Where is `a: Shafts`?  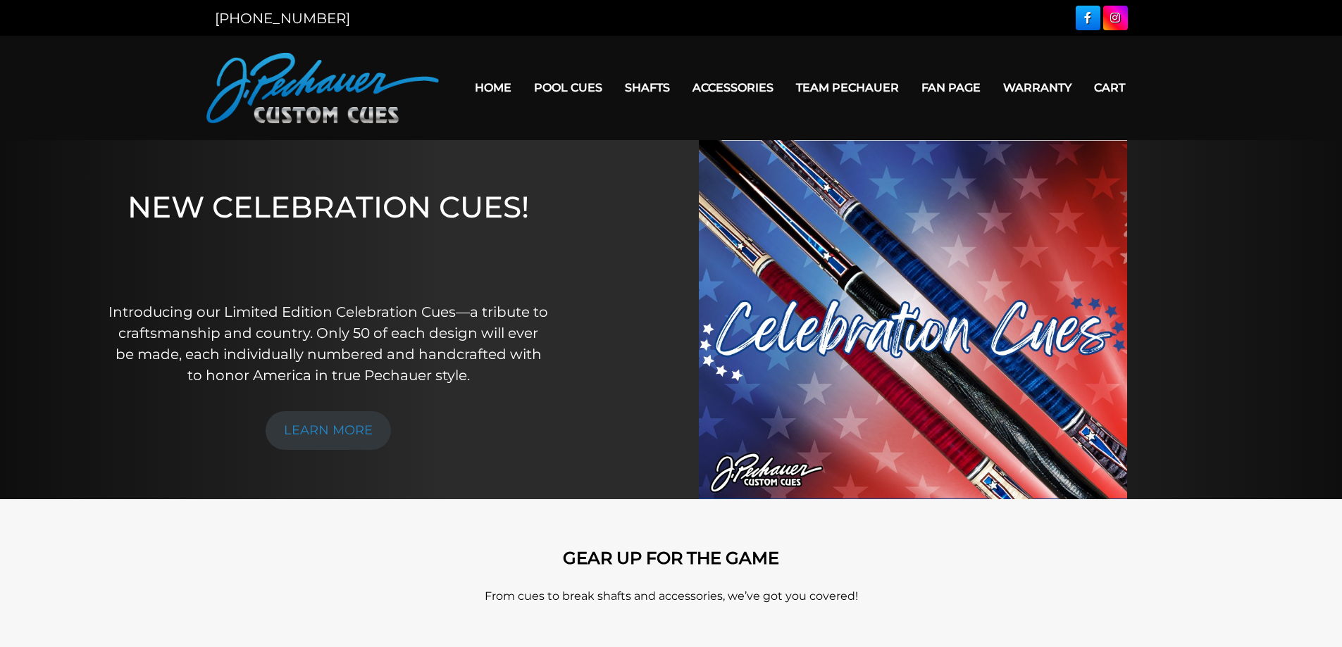
a: Shafts is located at coordinates (647, 87).